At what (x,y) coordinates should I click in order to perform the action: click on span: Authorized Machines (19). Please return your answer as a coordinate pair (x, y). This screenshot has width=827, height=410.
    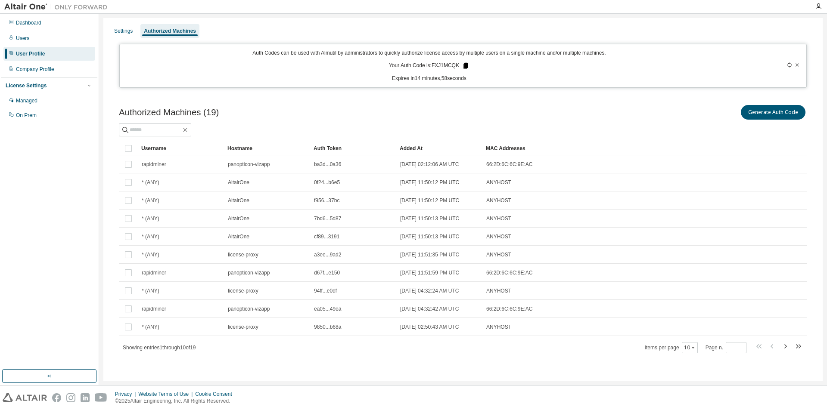
    Looking at the image, I should click on (169, 112).